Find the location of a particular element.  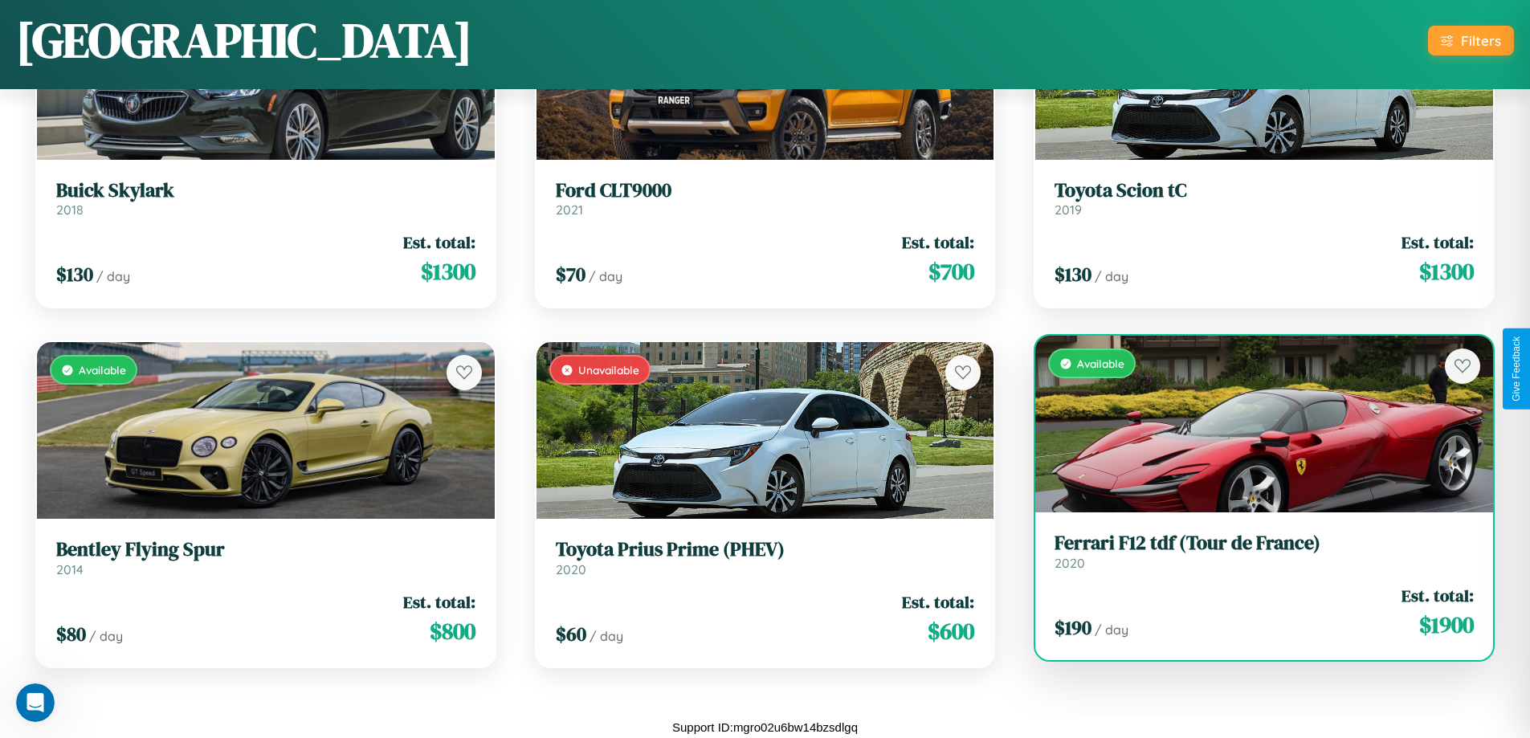

div: Filters is located at coordinates (1481, 40).